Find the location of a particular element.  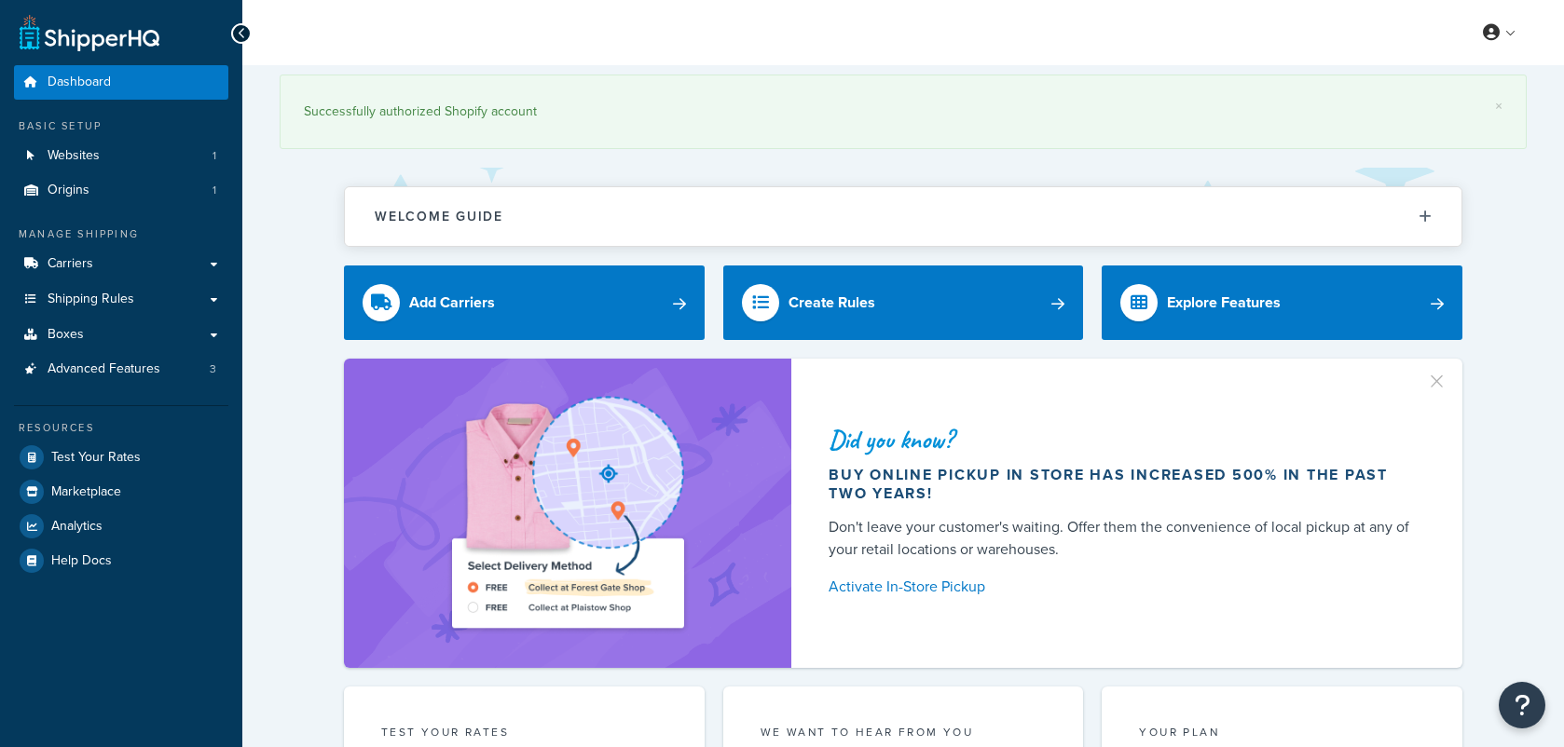

div: Successfully authorized Shopify account is located at coordinates (903, 112).